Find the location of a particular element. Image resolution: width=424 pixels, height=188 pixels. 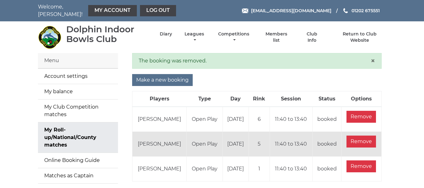

th: Status is located at coordinates (327, 99).